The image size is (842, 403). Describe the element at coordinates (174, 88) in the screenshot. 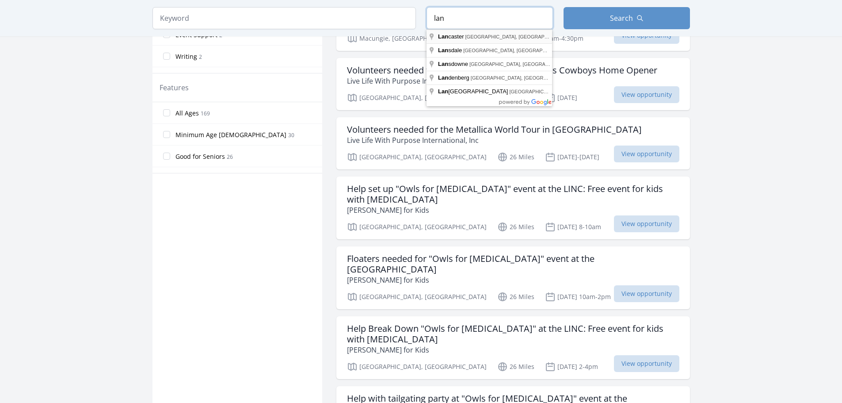

I see `legend: Features` at that location.